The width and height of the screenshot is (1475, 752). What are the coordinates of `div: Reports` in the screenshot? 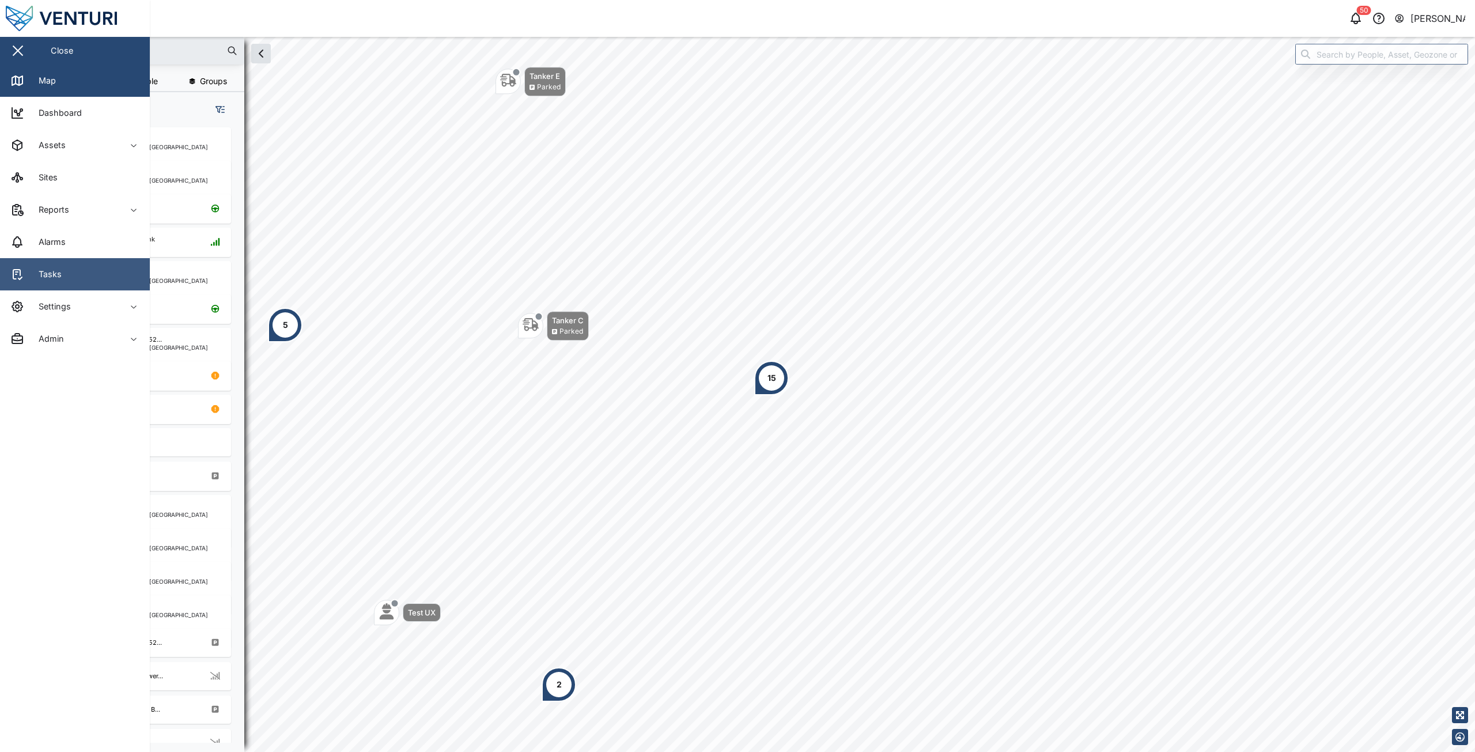 It's located at (50, 210).